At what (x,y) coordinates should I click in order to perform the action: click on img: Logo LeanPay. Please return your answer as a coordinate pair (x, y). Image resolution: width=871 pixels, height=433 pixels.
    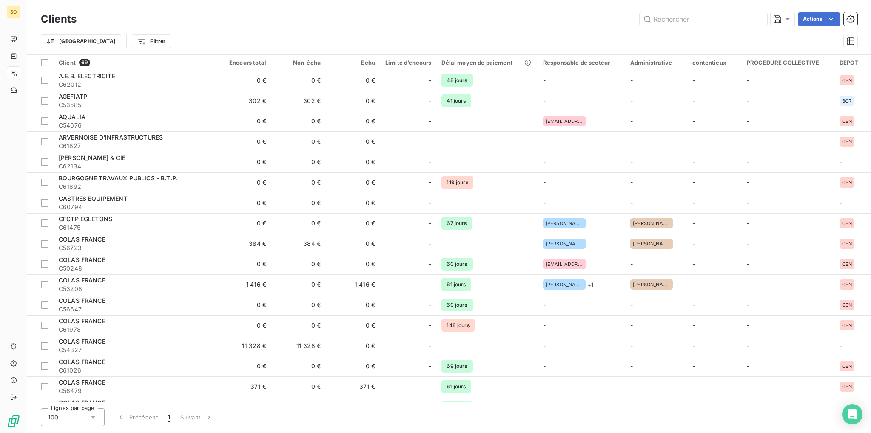
    Looking at the image, I should click on (14, 421).